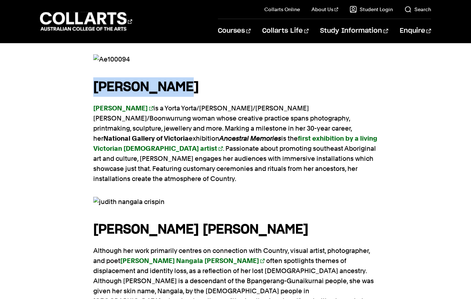 The image size is (471, 299). What do you see at coordinates (325, 9) in the screenshot?
I see `a: About Us` at bounding box center [325, 9].